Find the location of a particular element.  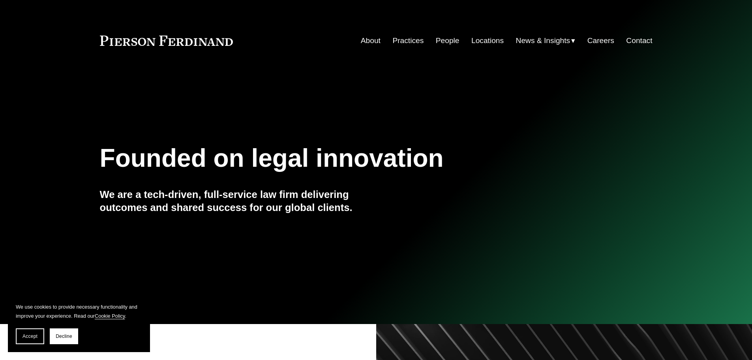

a: Practices is located at coordinates (408, 41).